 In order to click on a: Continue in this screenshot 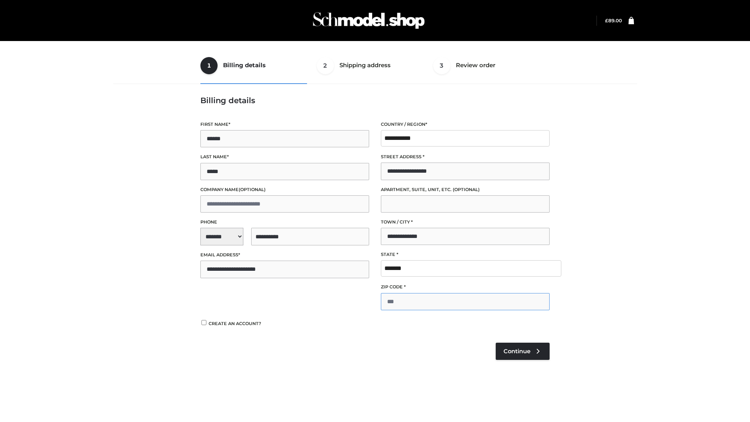, I will do `click(523, 351)`.